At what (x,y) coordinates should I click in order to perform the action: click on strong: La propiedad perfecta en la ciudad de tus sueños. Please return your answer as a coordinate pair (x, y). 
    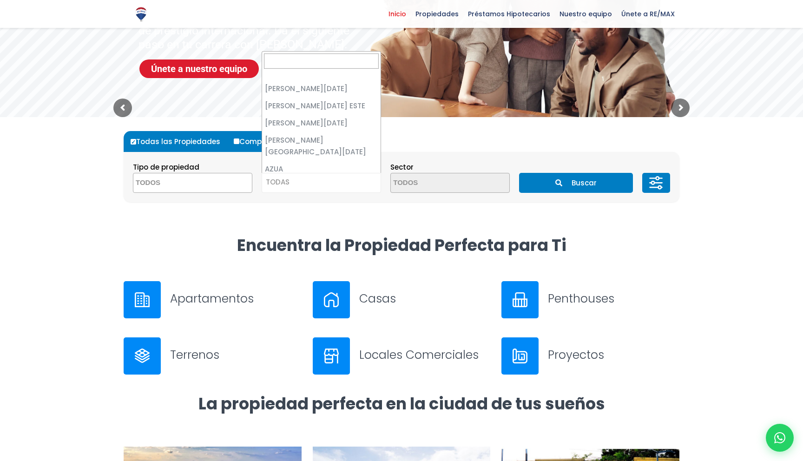
    Looking at the image, I should click on (402, 403).